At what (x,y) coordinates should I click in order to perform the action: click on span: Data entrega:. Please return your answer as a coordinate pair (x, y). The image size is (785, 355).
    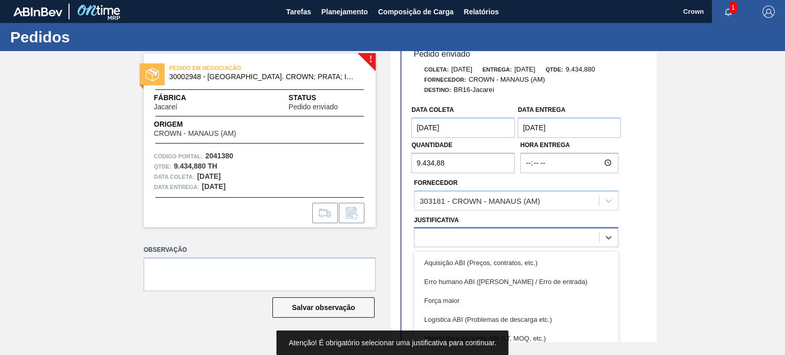
    Looking at the image, I should click on (176, 187).